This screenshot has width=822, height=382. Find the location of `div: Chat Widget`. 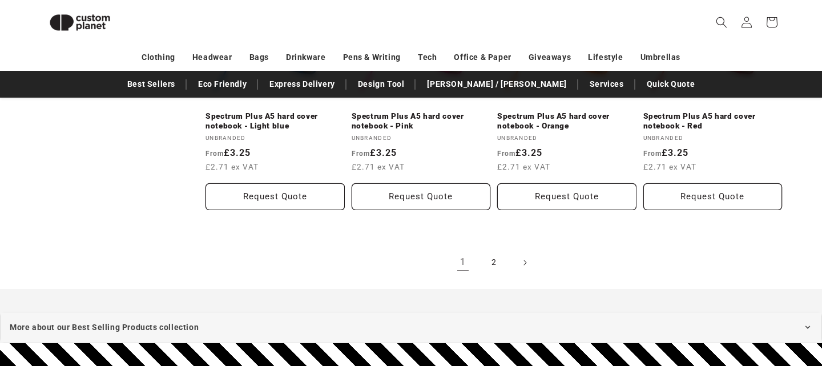

div: Chat Widget is located at coordinates (724, 320).